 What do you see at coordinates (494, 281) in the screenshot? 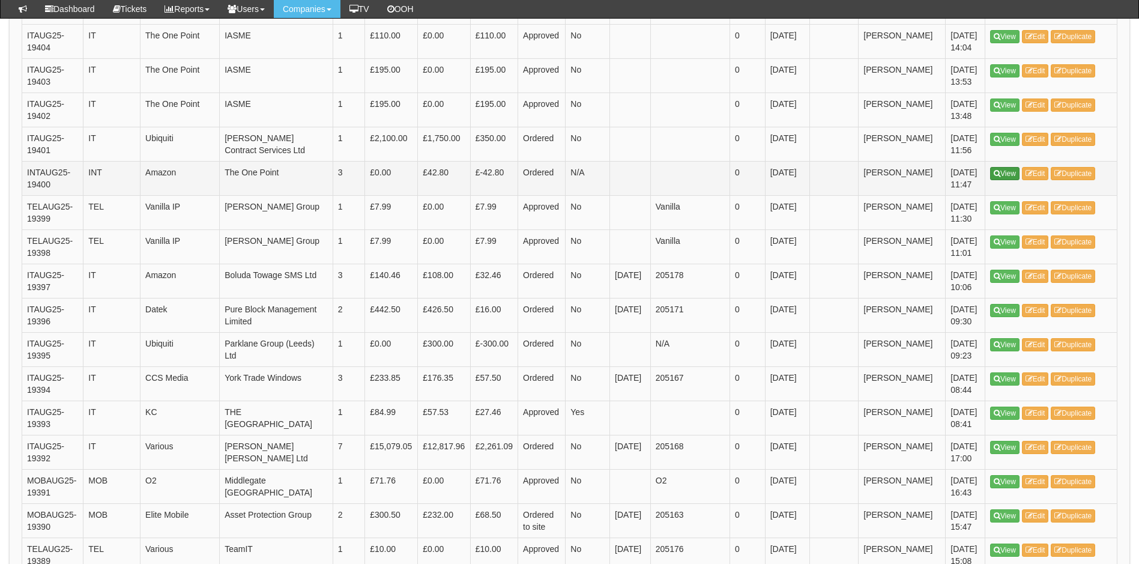
I see `td: £32.46` at bounding box center [494, 281].